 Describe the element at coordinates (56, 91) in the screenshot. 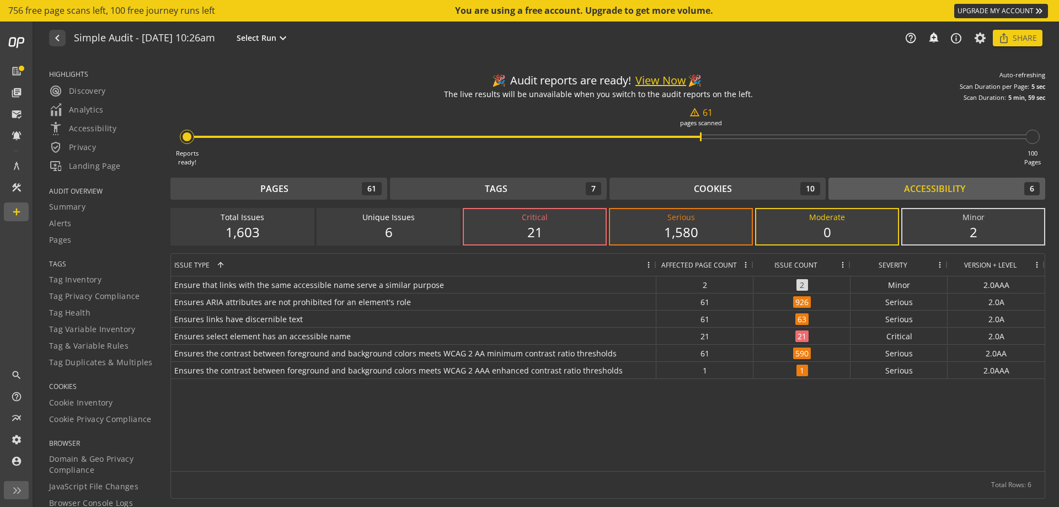

I see `mat-icon: radar` at that location.